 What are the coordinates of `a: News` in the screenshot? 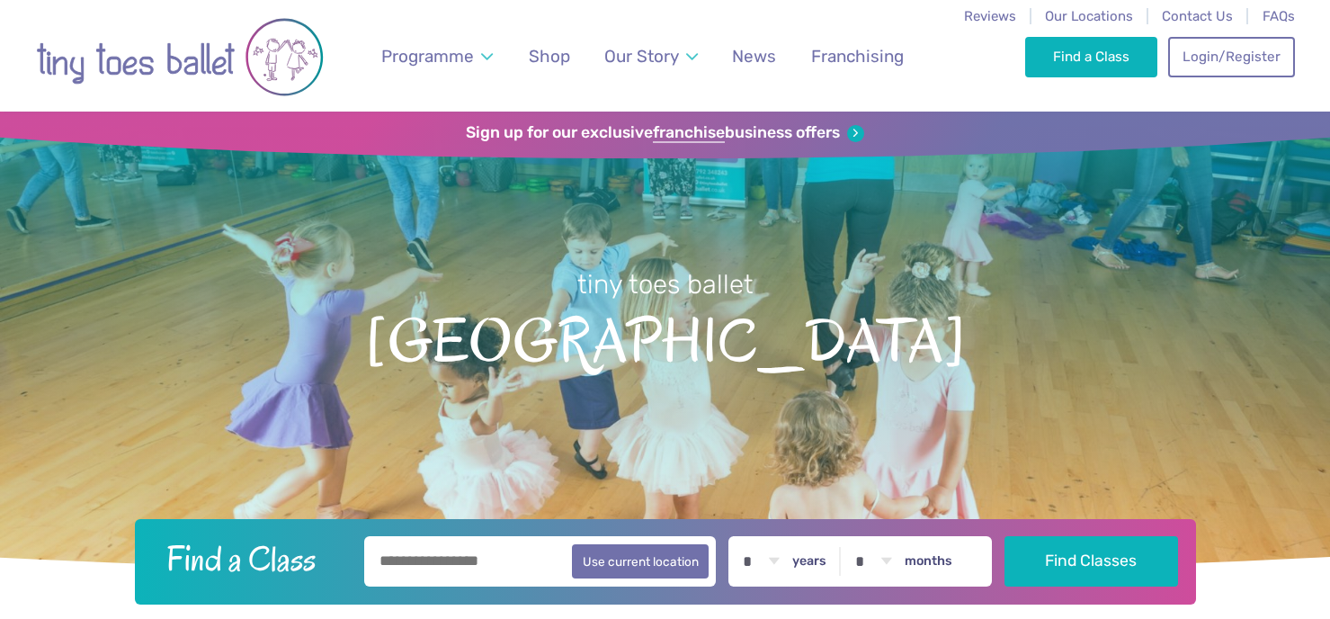 It's located at (754, 56).